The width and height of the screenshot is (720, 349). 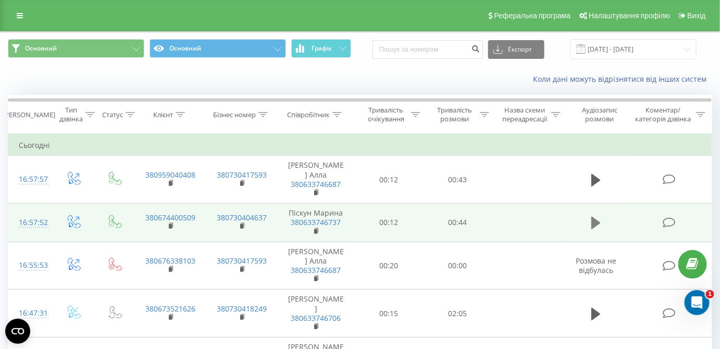 What do you see at coordinates (360, 145) in the screenshot?
I see `td: Сьогодні` at bounding box center [360, 145].